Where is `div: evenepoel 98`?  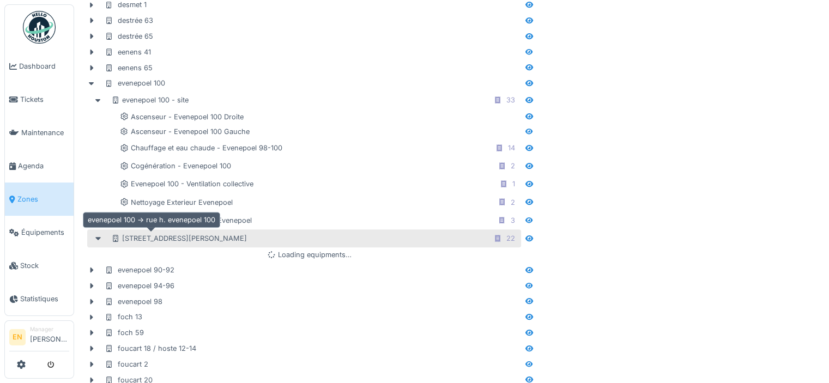 div: evenepoel 98 is located at coordinates (133, 301).